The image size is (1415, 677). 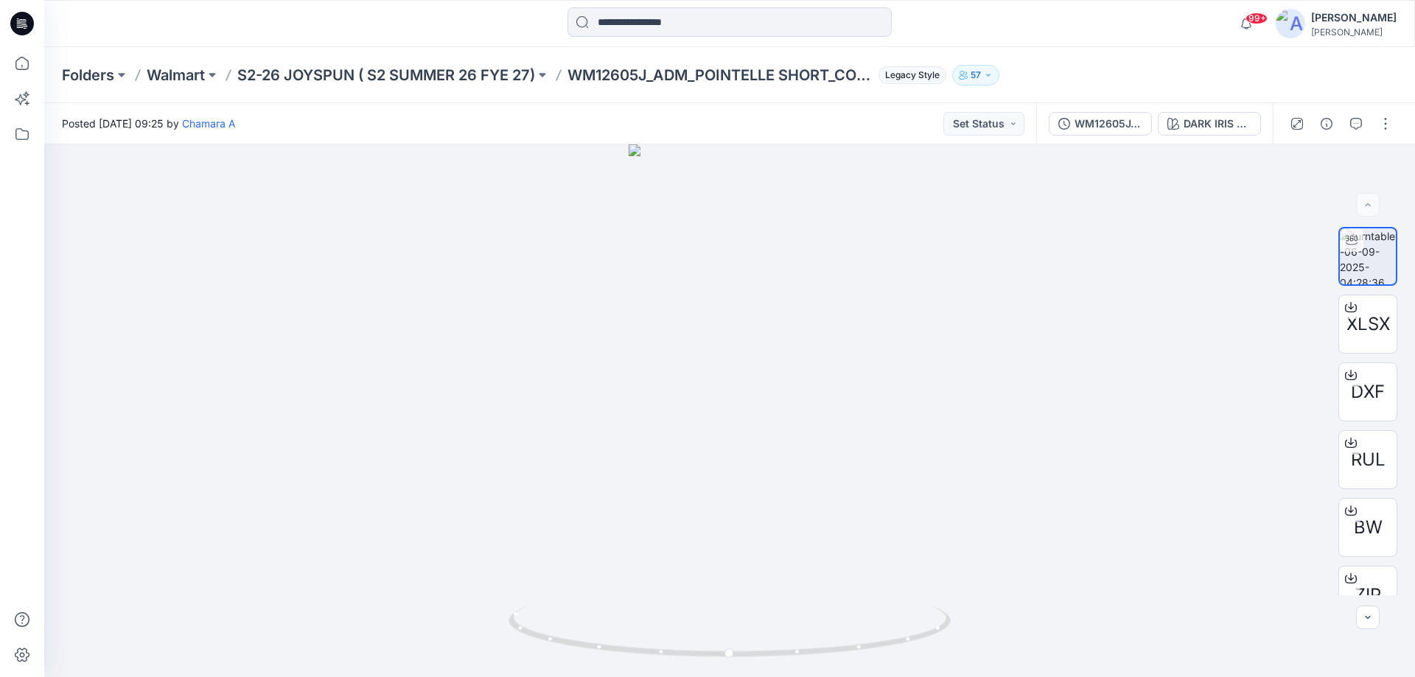 I want to click on a: Folders, so click(x=88, y=75).